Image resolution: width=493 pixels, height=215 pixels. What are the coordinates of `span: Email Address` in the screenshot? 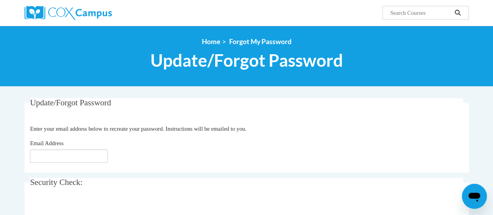 It's located at (47, 143).